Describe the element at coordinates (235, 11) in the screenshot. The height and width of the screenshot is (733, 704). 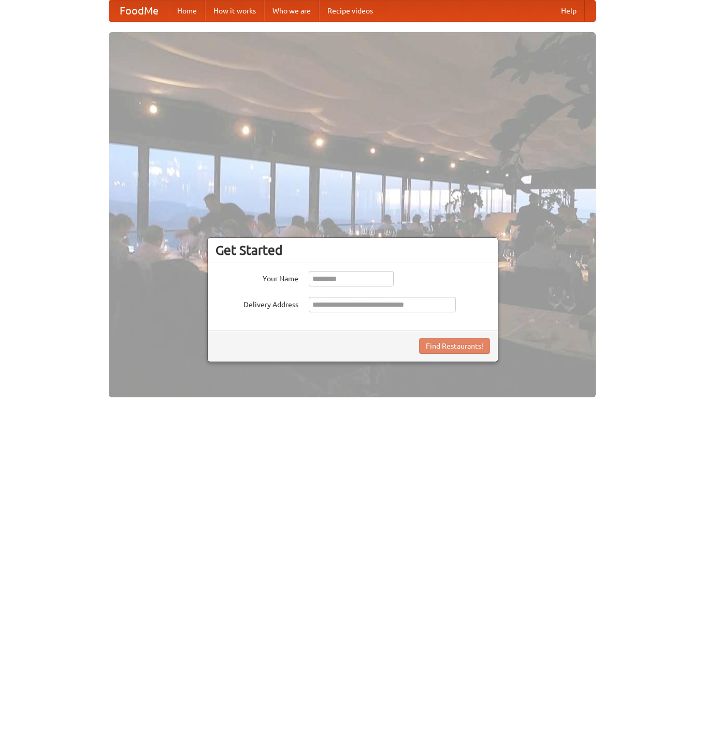
I see `a: How it works` at that location.